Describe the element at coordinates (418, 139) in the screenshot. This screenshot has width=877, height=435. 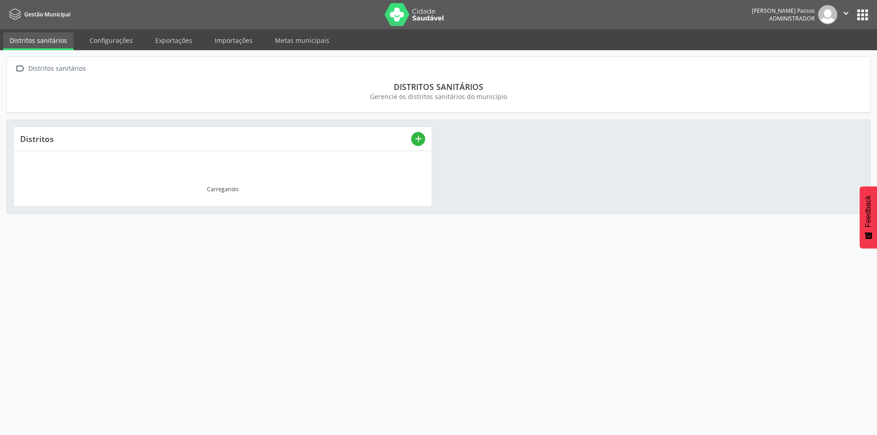
I see `button: add` at that location.